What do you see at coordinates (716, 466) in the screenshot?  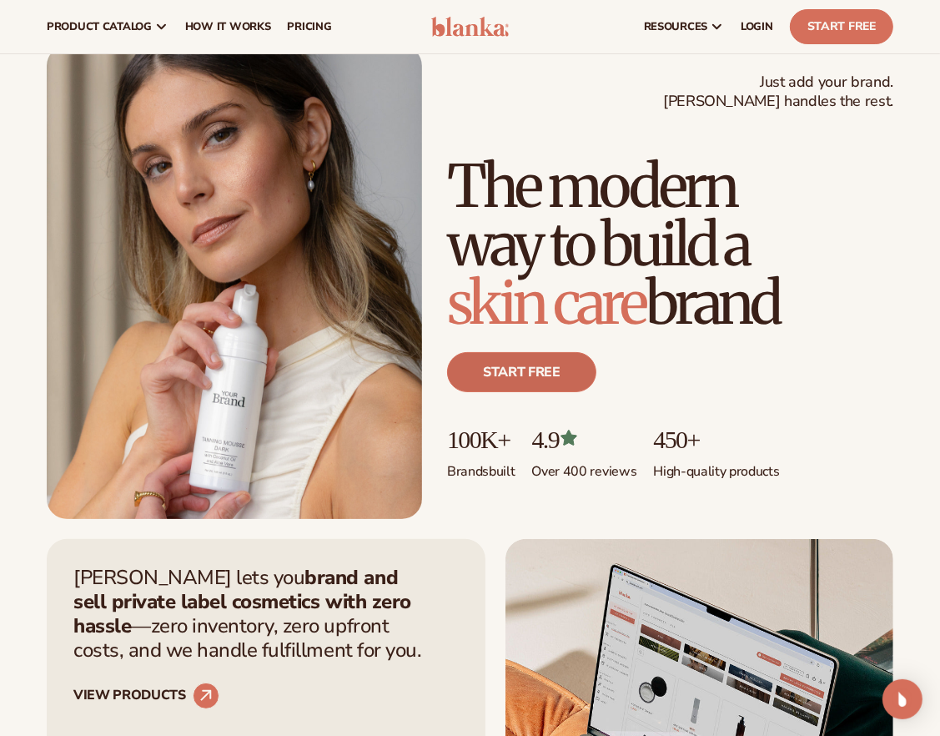 I see `p: High-quality products` at bounding box center [716, 466].